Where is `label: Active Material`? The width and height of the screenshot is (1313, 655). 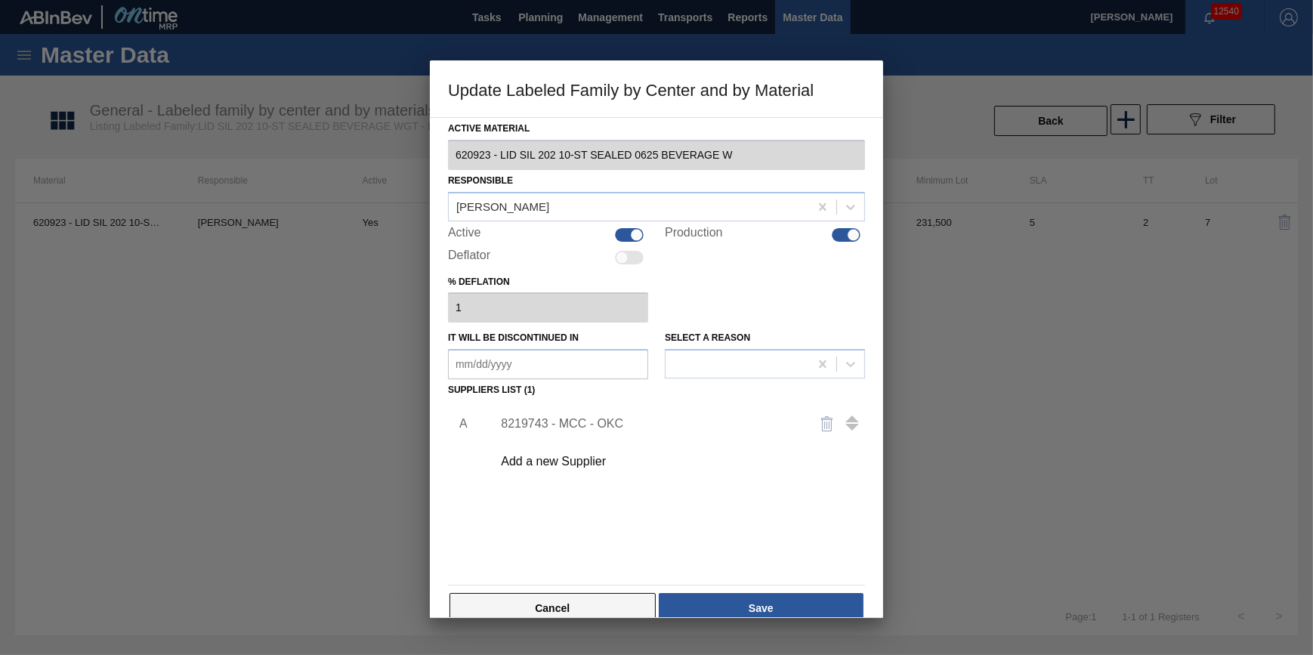 label: Active Material is located at coordinates (657, 128).